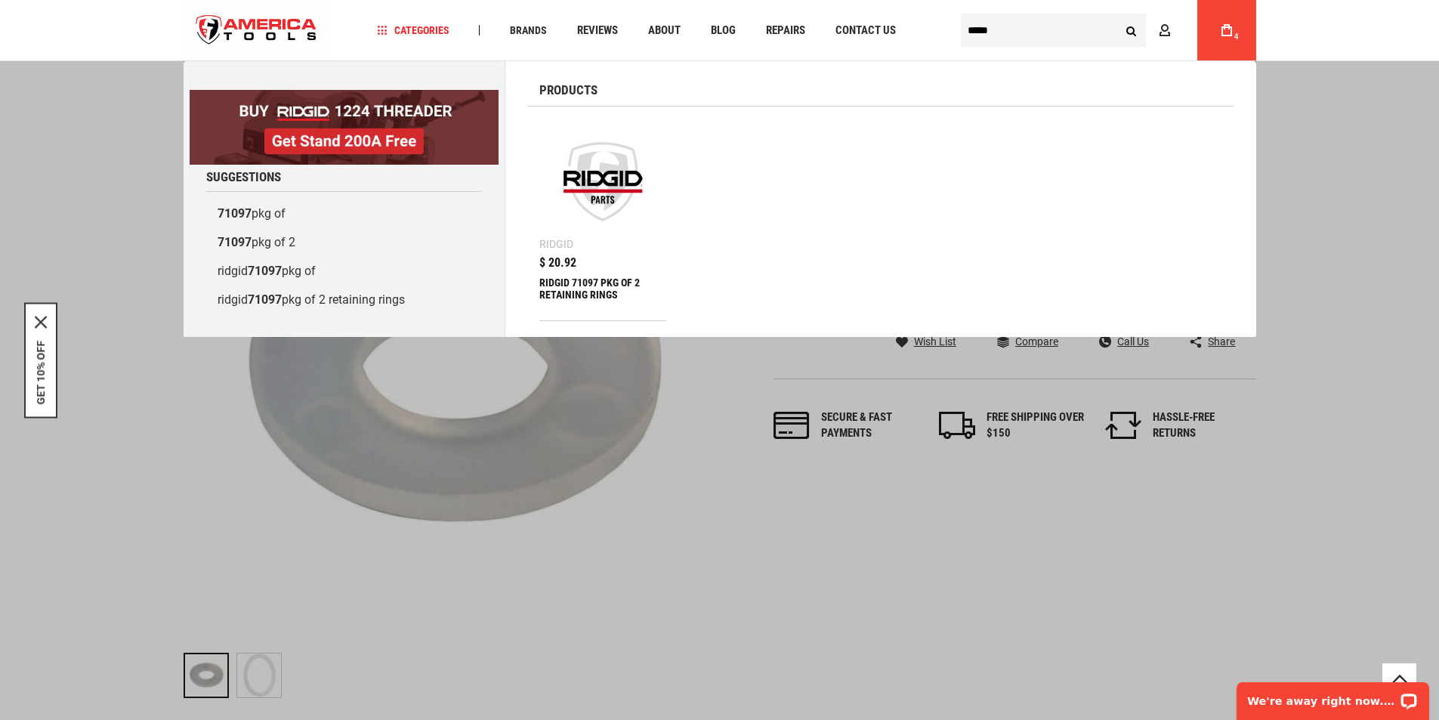 Image resolution: width=1439 pixels, height=720 pixels. Describe the element at coordinates (344, 127) in the screenshot. I see `img: BOGO: Buy RIDGID® 1224 Threader, Get Stand 200A Free!` at that location.